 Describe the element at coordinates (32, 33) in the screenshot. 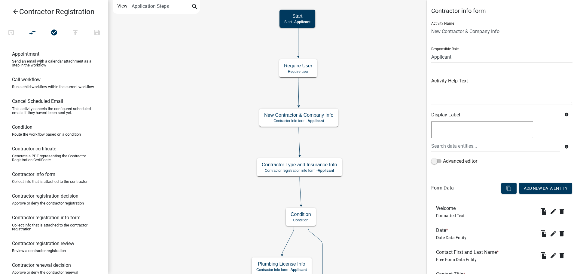

I see `button: Auto Layout` at that location.